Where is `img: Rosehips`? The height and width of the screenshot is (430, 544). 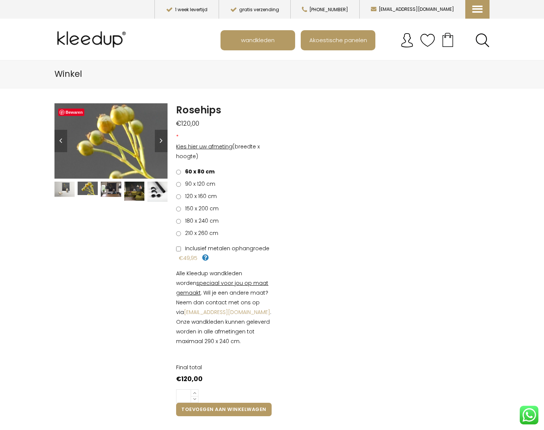 img: Rosehips is located at coordinates (65, 189).